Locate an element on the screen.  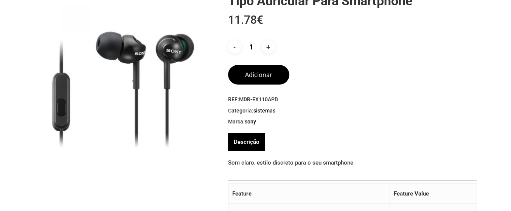
span: MDR-EX110APB is located at coordinates (258, 99).